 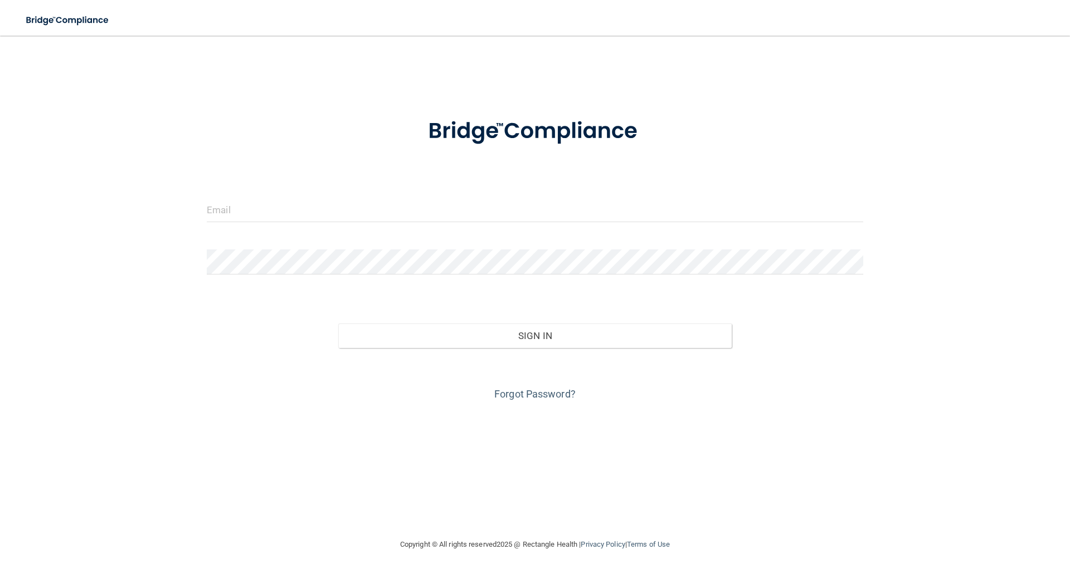 What do you see at coordinates (535, 336) in the screenshot?
I see `button: Sign In` at bounding box center [535, 336].